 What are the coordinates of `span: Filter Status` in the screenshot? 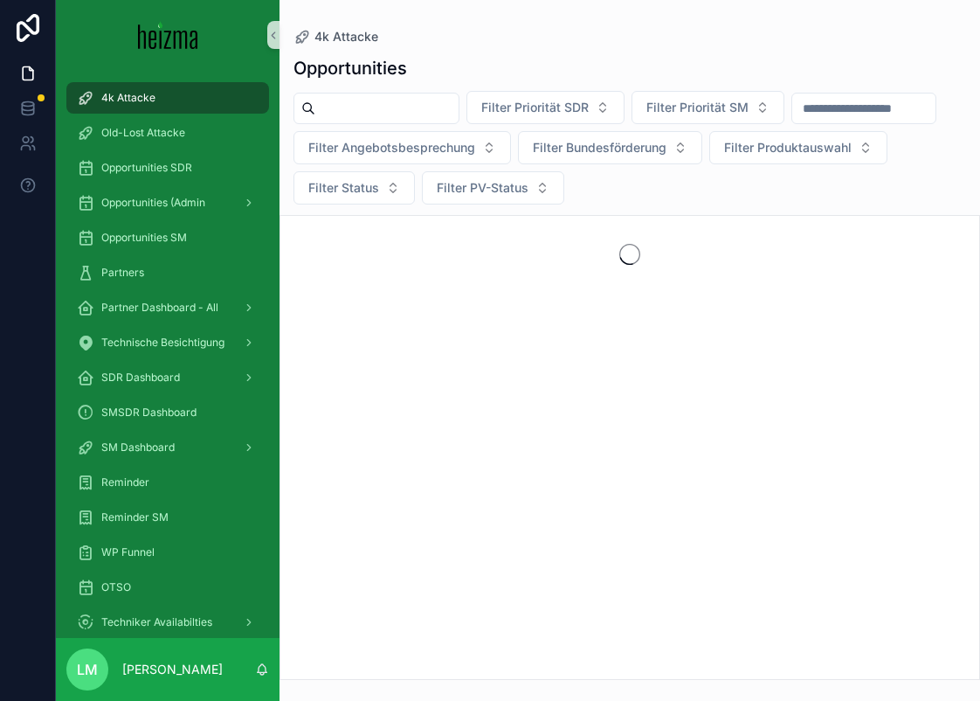 It's located at (343, 188).